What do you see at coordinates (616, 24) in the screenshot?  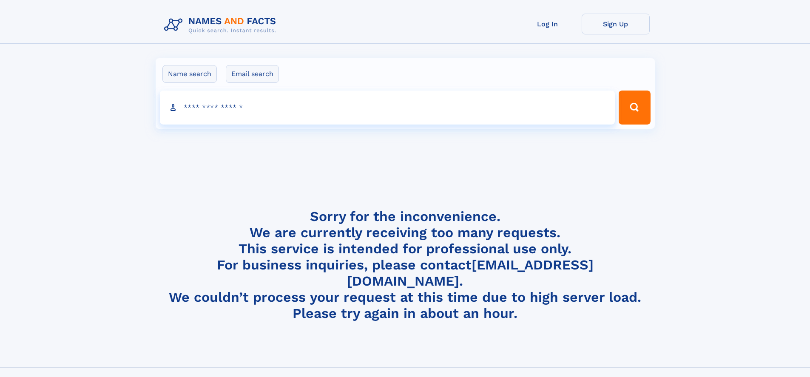 I see `a: Sign Up` at bounding box center [616, 24].